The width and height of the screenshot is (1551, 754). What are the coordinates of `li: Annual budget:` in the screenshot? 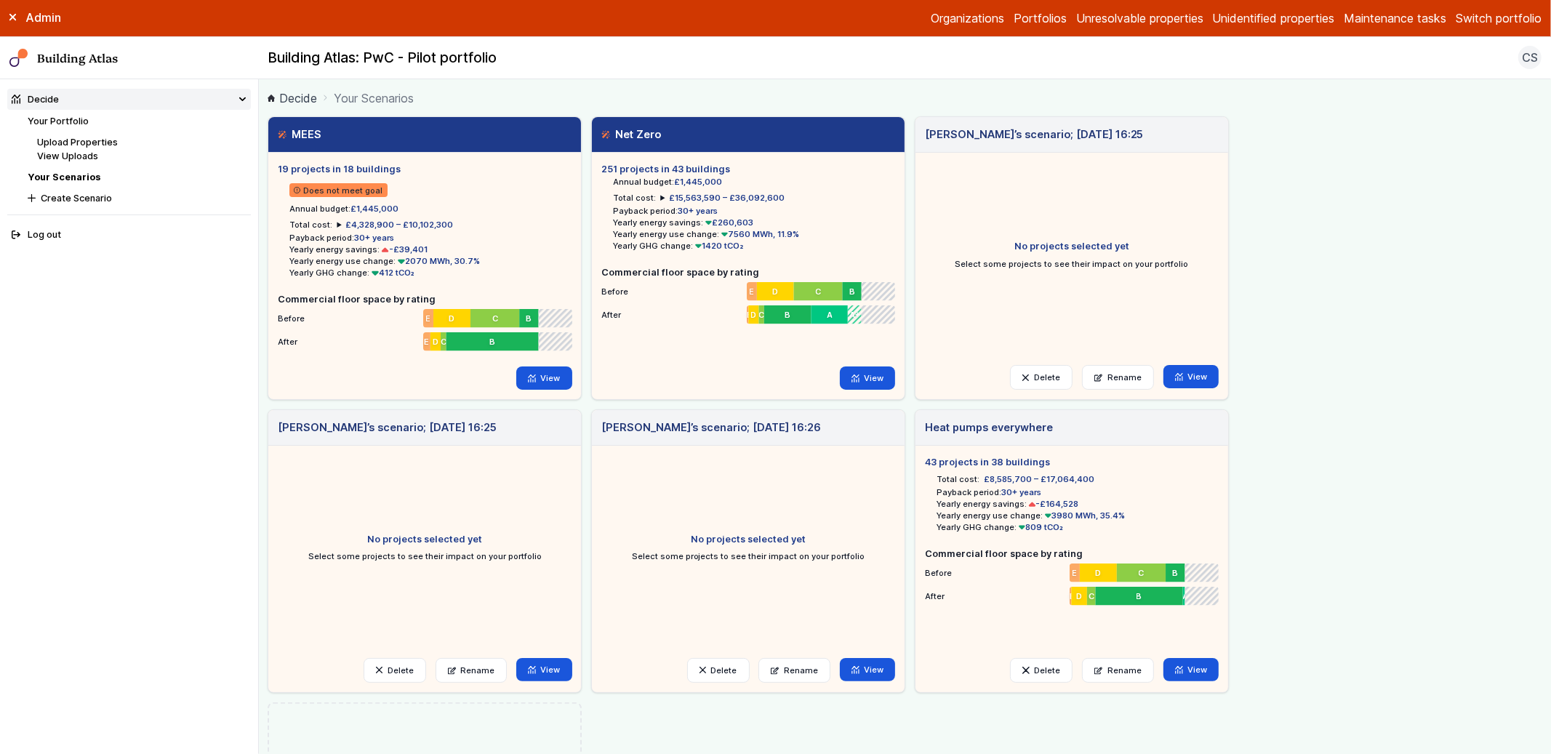 It's located at (430, 209).